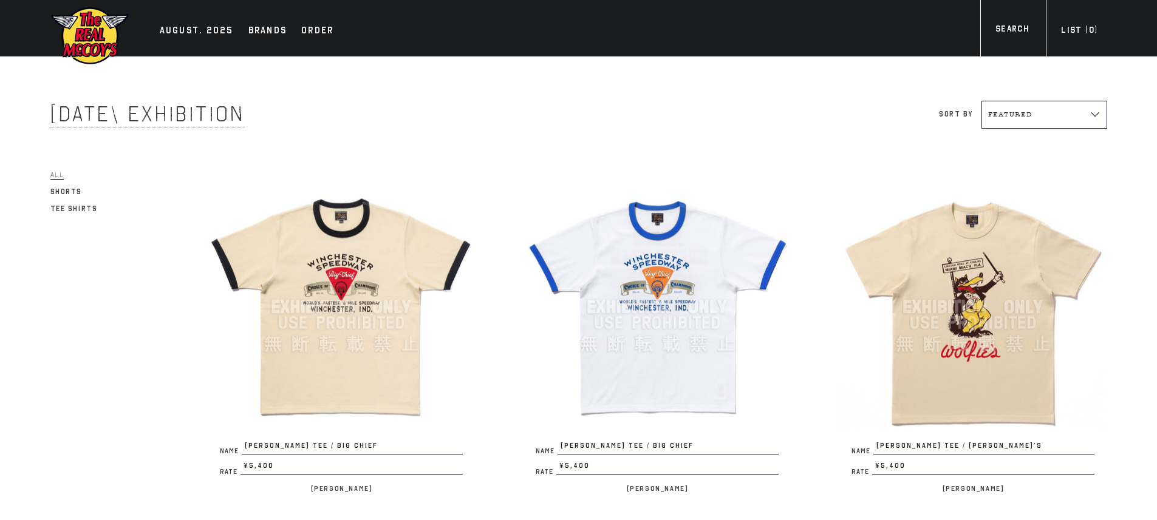 Image resolution: width=1157 pixels, height=520 pixels. Describe the element at coordinates (268, 32) in the screenshot. I see `div: Brands` at that location.